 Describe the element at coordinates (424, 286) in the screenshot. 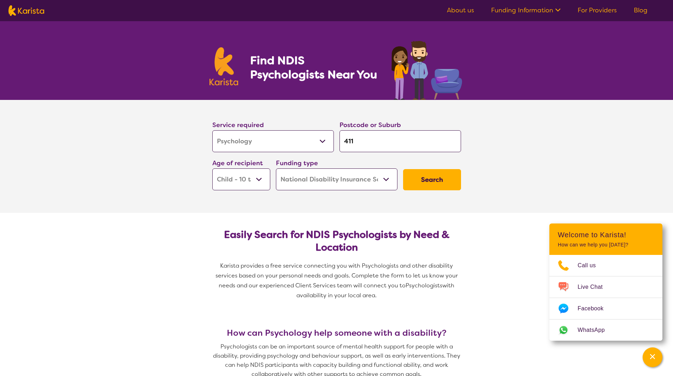

I see `span: Psychologists` at that location.